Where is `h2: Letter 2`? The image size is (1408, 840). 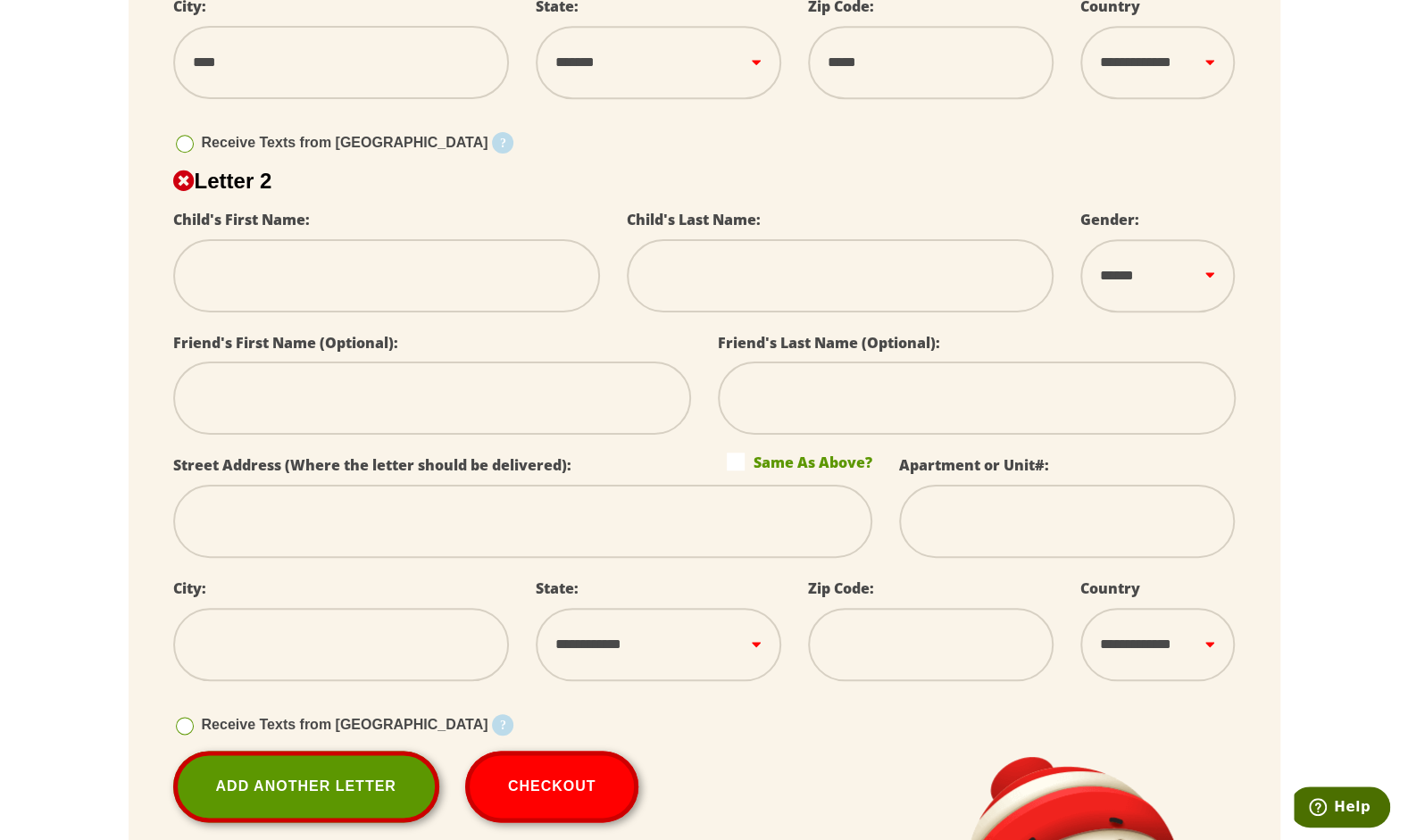 h2: Letter 2 is located at coordinates (705, 181).